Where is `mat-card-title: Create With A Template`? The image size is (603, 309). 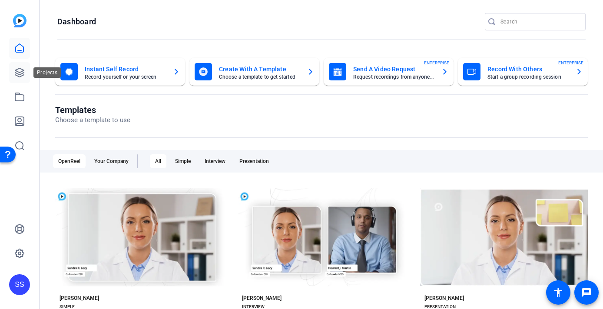 mat-card-title: Create With A Template is located at coordinates (259, 69).